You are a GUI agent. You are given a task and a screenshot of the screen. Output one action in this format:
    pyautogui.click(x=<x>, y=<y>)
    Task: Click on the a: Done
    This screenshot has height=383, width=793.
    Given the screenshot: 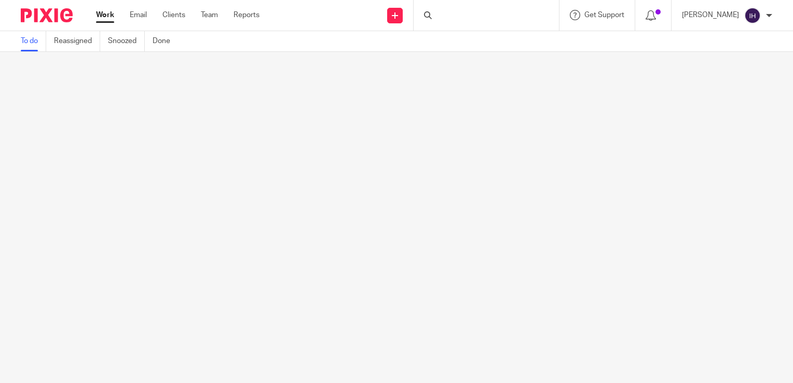 What is the action you would take?
    pyautogui.click(x=165, y=41)
    